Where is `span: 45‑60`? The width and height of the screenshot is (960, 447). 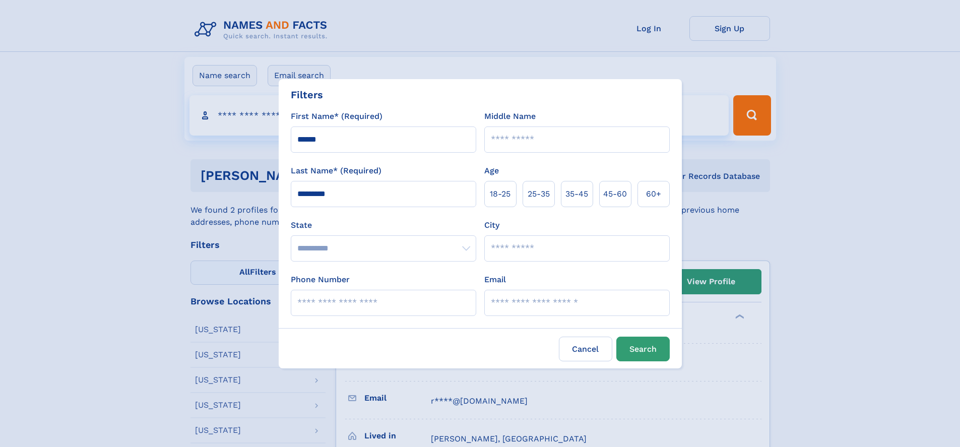 span: 45‑60 is located at coordinates (615, 194).